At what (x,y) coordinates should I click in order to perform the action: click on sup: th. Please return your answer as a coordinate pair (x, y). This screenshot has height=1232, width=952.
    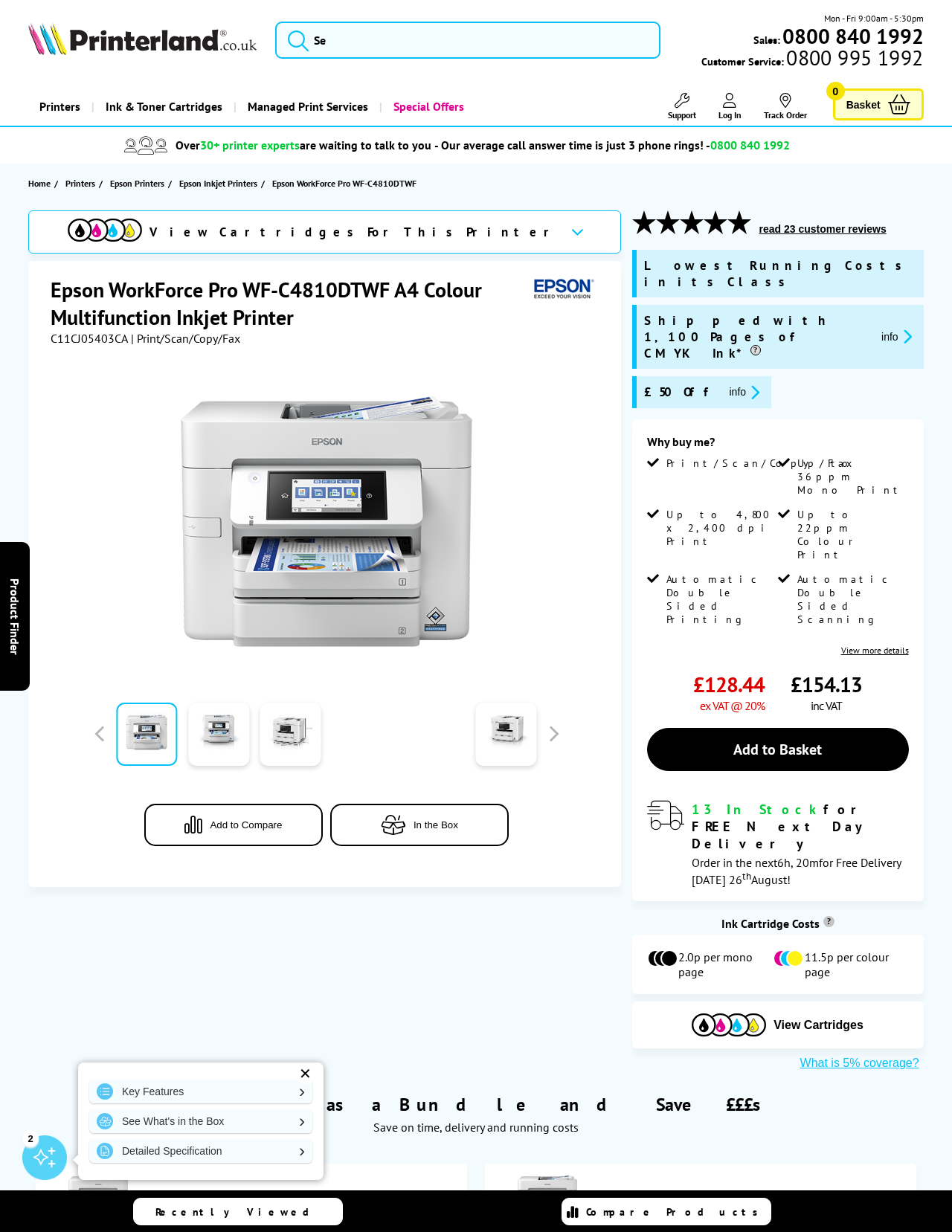
    Looking at the image, I should click on (746, 876).